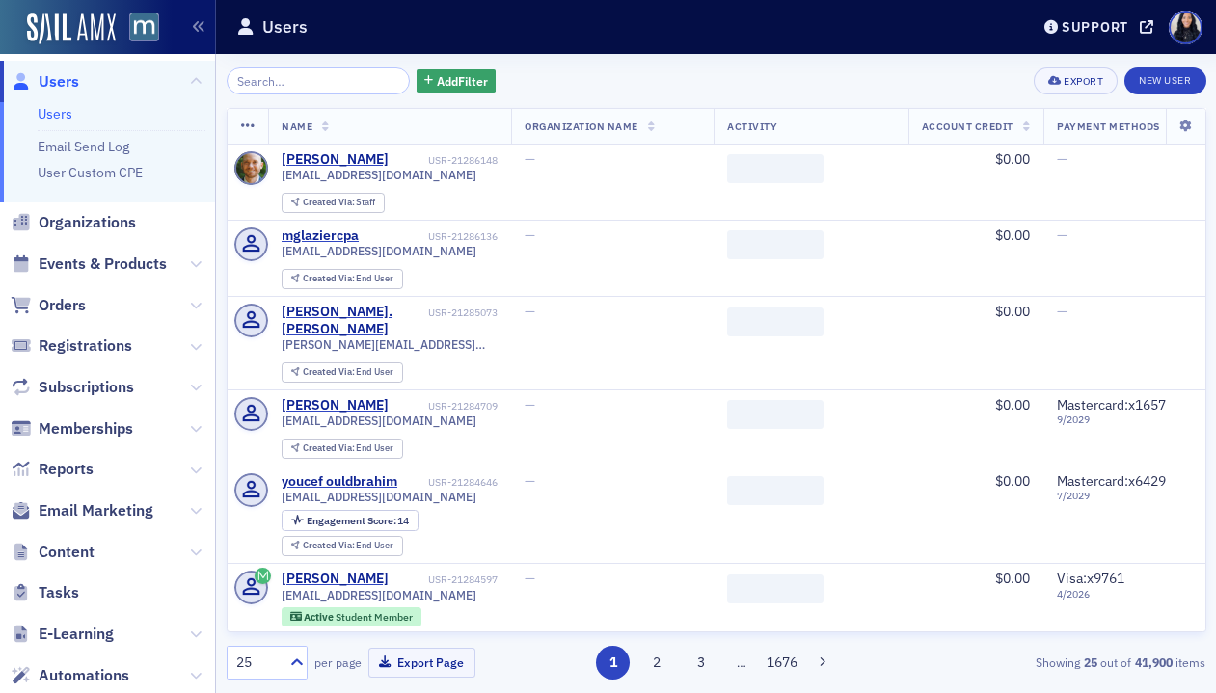 Image resolution: width=1216 pixels, height=693 pixels. Describe the element at coordinates (1110, 419) in the screenshot. I see `span: 9 / 2029` at that location.